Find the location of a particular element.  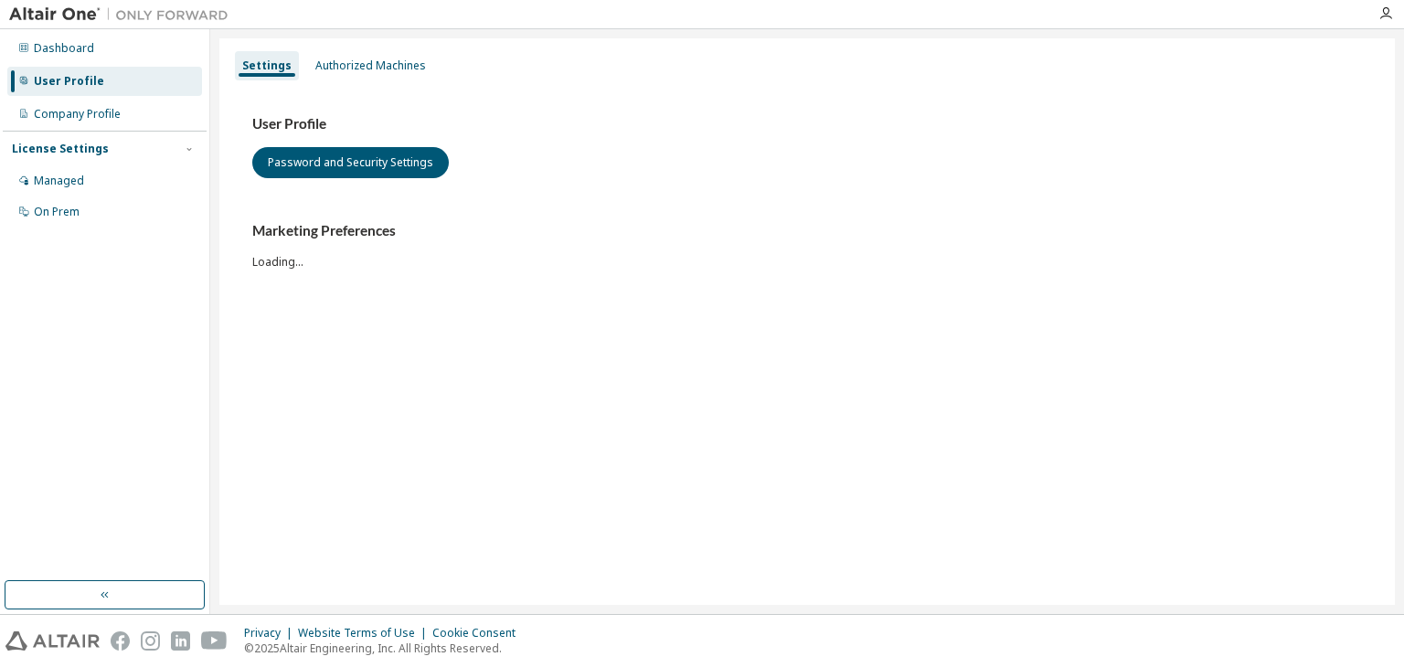

h3: User Profile is located at coordinates (807, 124).